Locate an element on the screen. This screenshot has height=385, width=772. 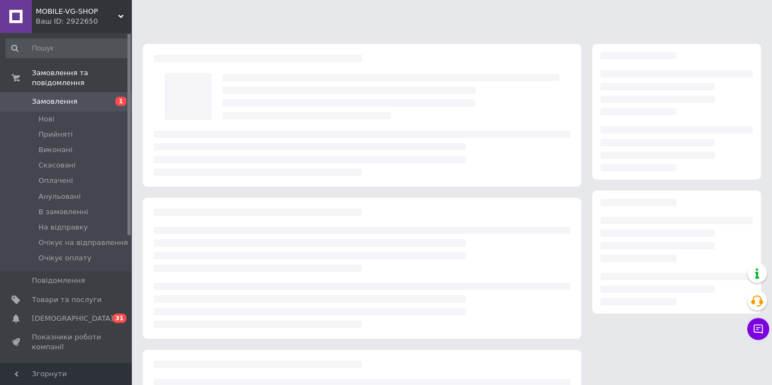
input: Пошук is located at coordinates (68, 48).